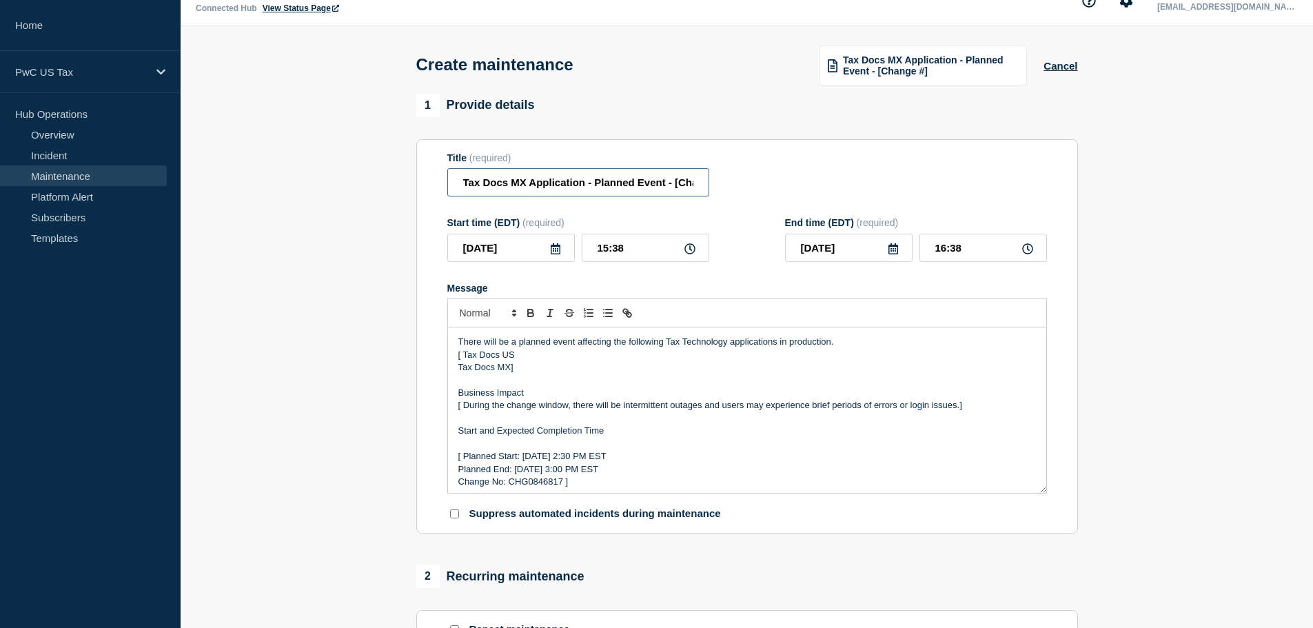  I want to click on button: Toggle ordered list, so click(589, 313).